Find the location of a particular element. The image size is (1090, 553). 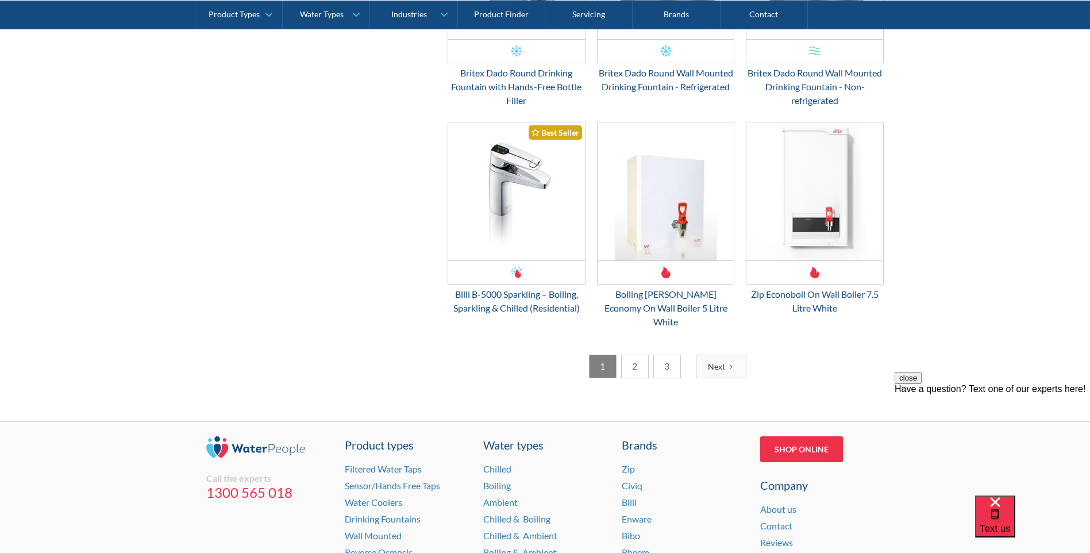

a: Filtered Water Taps is located at coordinates (383, 468).